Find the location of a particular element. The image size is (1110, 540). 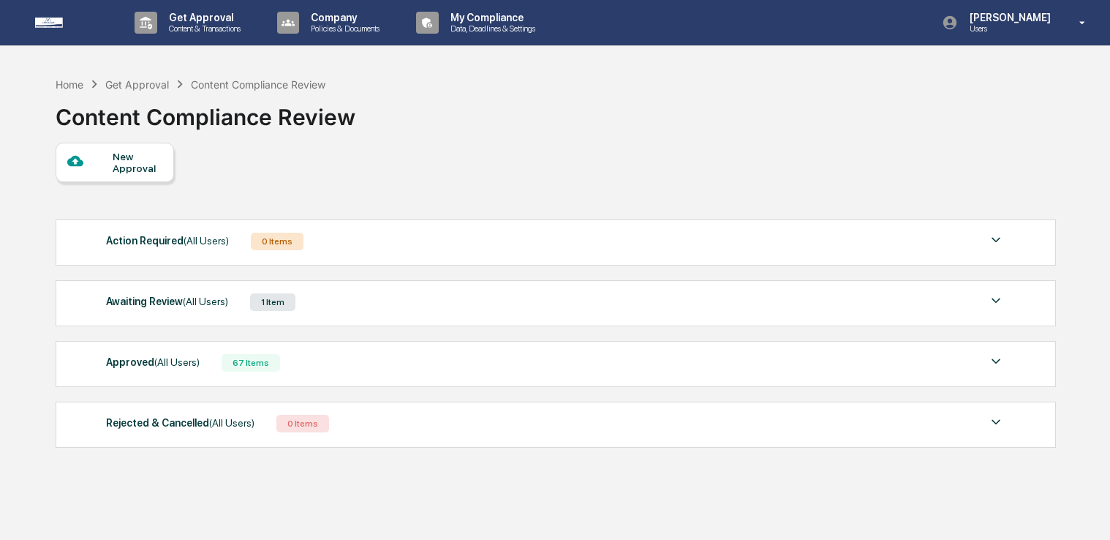

img: logo is located at coordinates (70, 23).